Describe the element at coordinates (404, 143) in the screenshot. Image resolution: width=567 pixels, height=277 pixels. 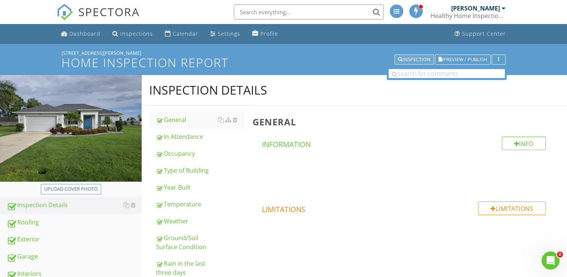
I see `h4: Information` at that location.